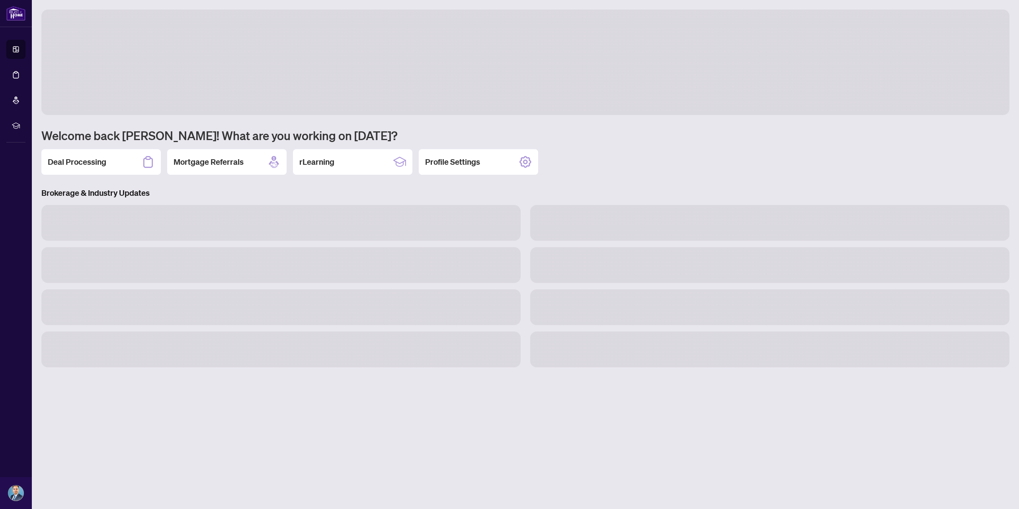 Image resolution: width=1019 pixels, height=509 pixels. Describe the element at coordinates (453, 162) in the screenshot. I see `h2: Profile Settings` at that location.